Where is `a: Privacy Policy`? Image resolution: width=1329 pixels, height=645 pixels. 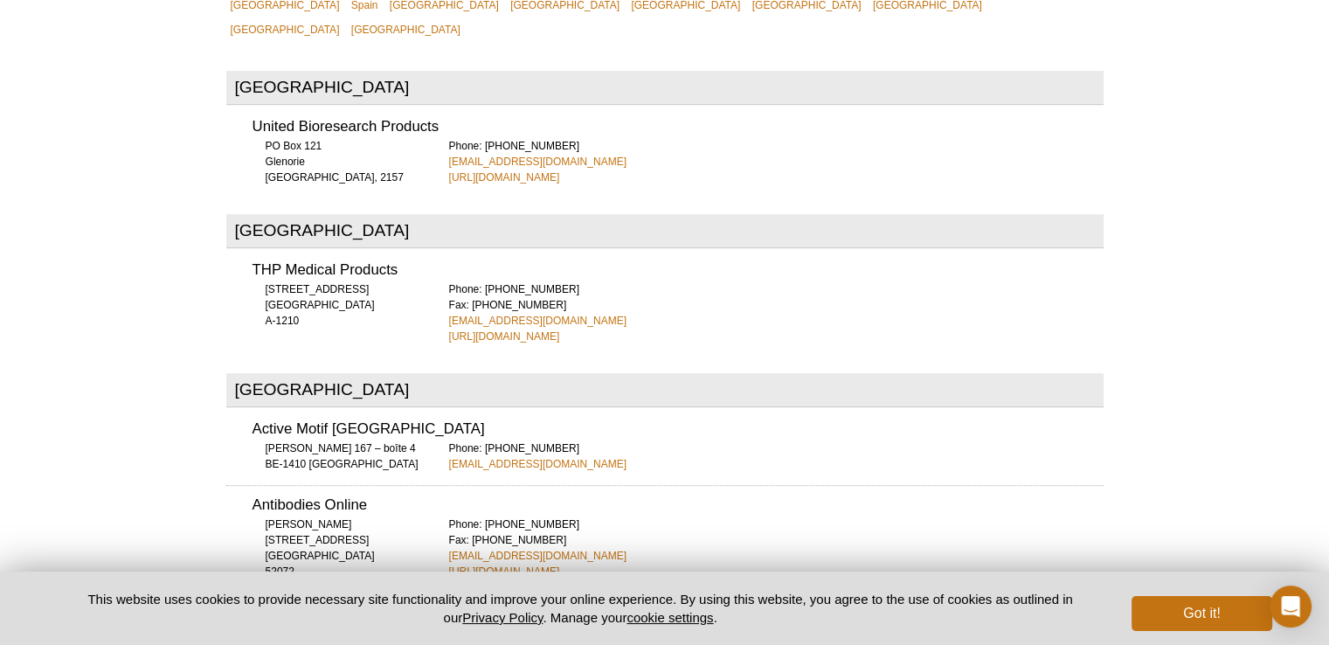
a: Privacy Policy is located at coordinates (503, 617).